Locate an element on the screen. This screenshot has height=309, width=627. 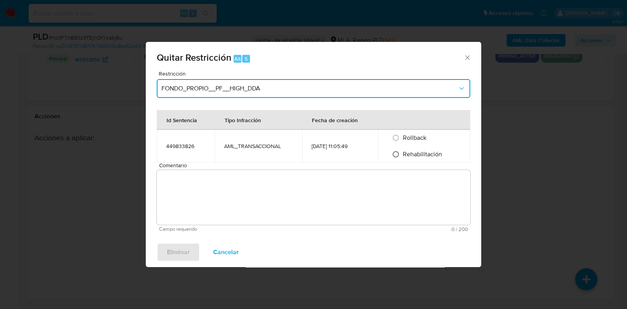
span: Quitar Restricción is located at coordinates (194, 57).